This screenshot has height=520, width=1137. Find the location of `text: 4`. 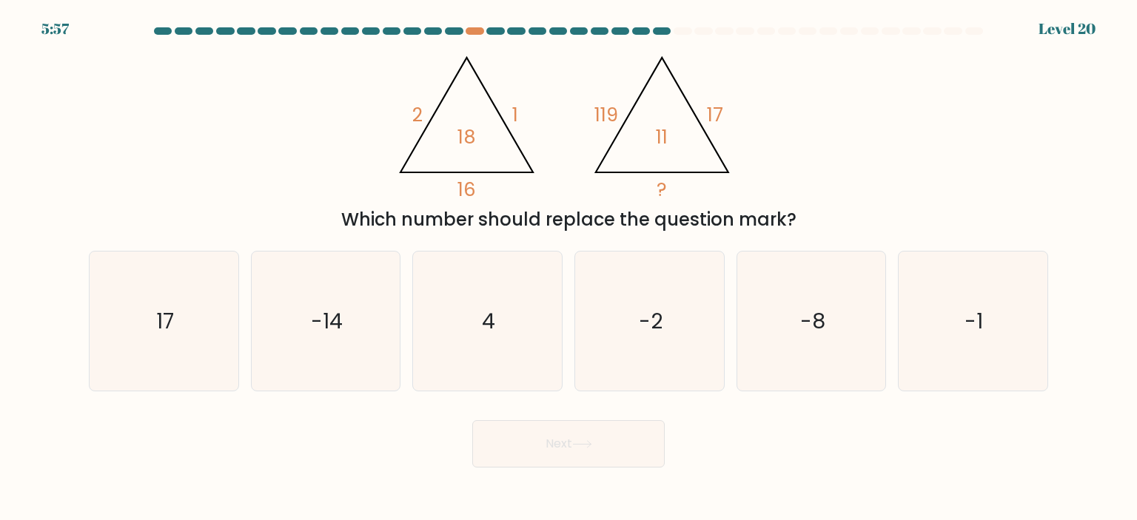

text: 4 is located at coordinates (489, 321).